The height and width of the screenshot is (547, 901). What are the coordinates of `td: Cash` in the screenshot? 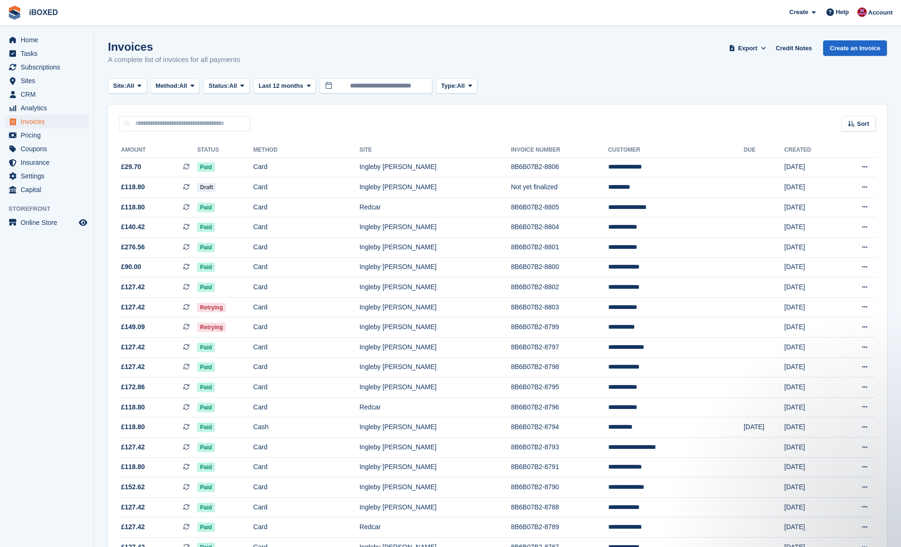 It's located at (307, 427).